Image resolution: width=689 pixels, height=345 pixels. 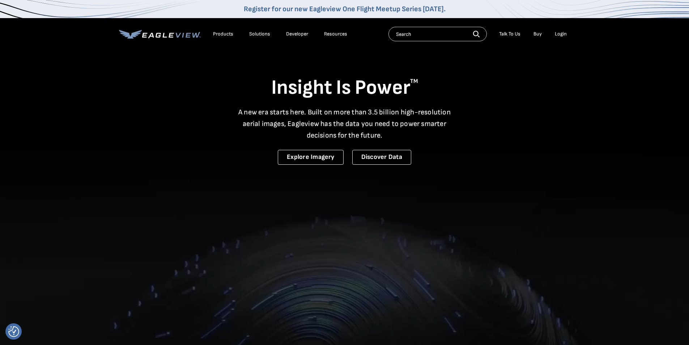 What do you see at coordinates (510, 34) in the screenshot?
I see `div: Talk To Us` at bounding box center [510, 34].